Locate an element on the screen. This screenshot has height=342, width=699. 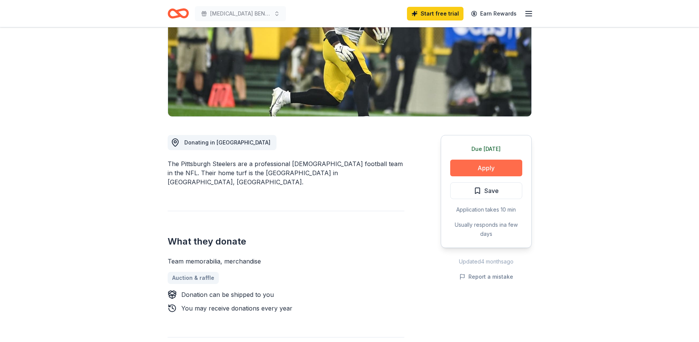
button: Apply is located at coordinates (486, 168).